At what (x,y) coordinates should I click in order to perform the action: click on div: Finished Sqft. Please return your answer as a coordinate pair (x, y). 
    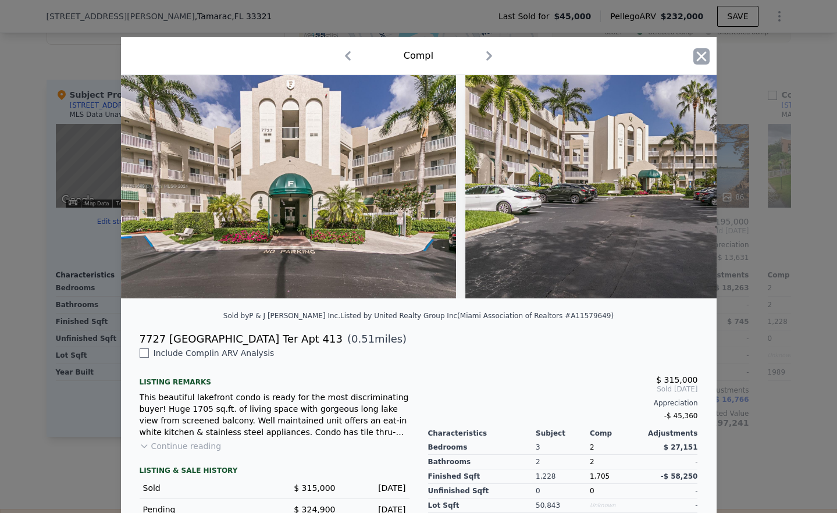
    Looking at the image, I should click on (482, 477).